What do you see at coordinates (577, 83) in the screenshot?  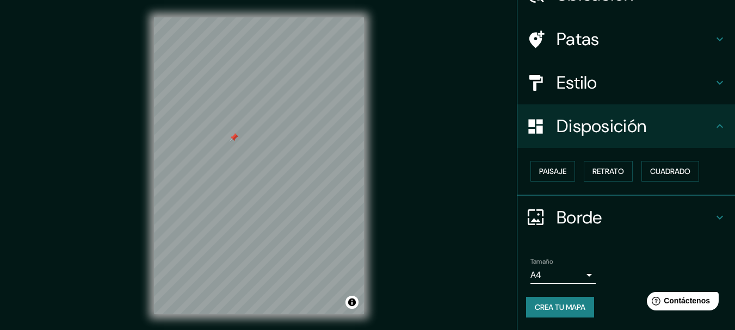 I see `font: Estilo` at bounding box center [577, 83].